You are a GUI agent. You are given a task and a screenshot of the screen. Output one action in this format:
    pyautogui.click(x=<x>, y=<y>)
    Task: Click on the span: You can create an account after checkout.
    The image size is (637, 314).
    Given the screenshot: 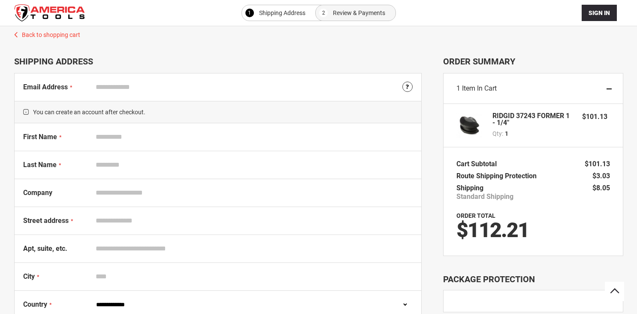 What is the action you would take?
    pyautogui.click(x=218, y=112)
    